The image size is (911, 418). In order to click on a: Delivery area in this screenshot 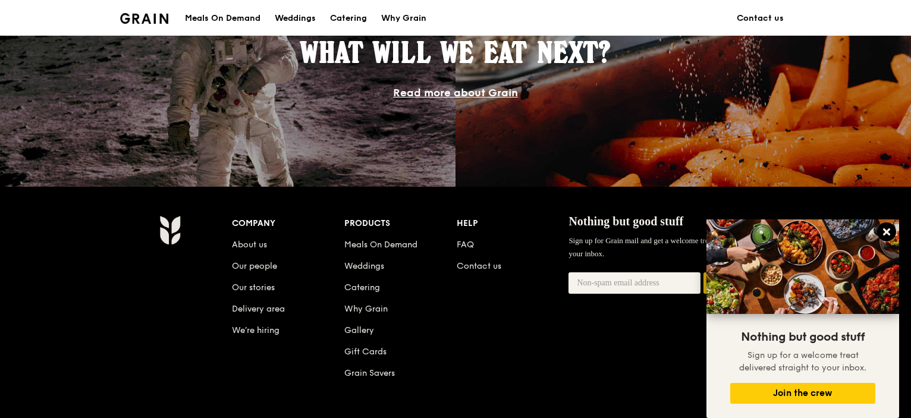, I will do `click(258, 309)`.